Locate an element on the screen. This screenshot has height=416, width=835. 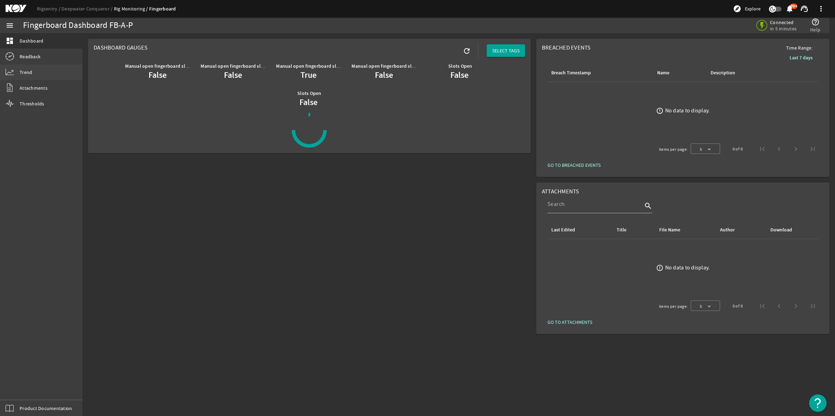
span: Breached Events is located at coordinates (566, 48).